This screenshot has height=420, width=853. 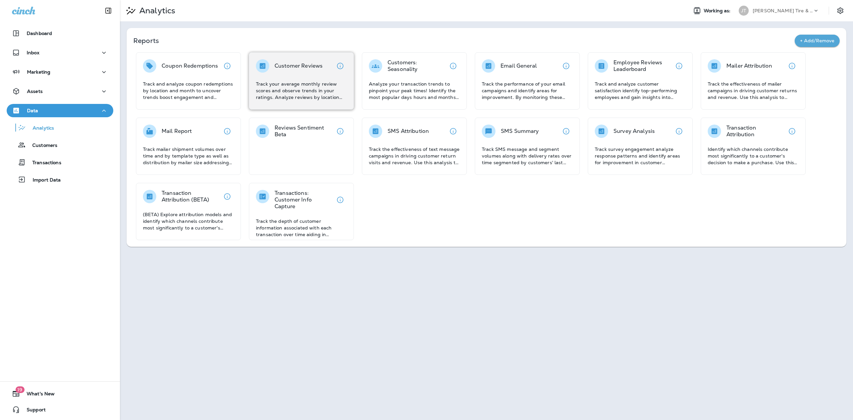 What do you see at coordinates (640, 156) in the screenshot?
I see `p: Track survey engagement analyze response patterns and identify areas for improvement in customer ...` at bounding box center [640, 156].